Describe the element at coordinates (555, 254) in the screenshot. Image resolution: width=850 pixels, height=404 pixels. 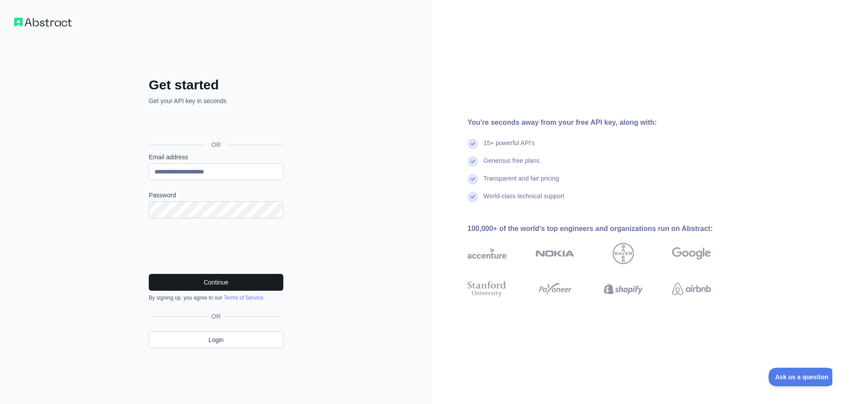
I see `img: nokia` at that location.